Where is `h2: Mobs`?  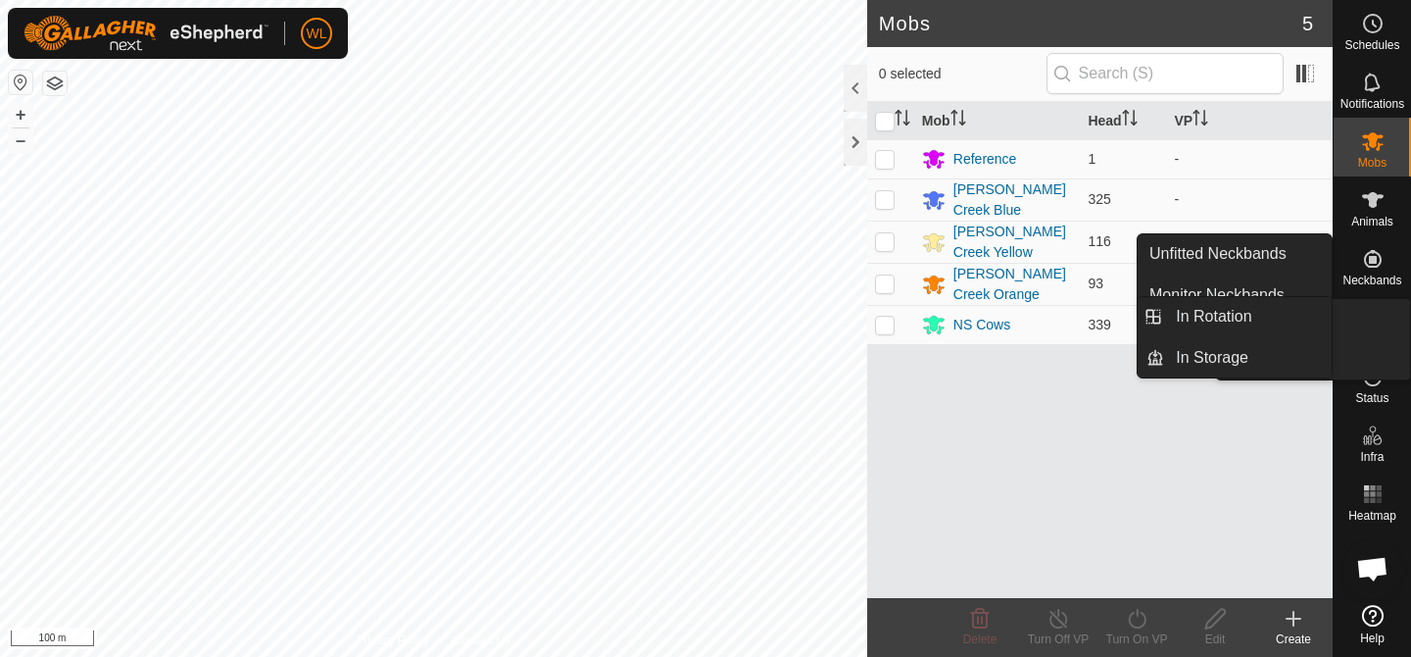
h2: Mobs is located at coordinates (1091, 24).